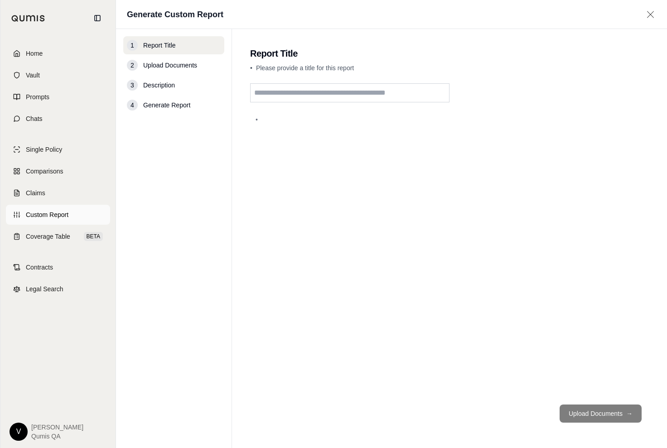  Describe the element at coordinates (58, 267) in the screenshot. I see `a: Contracts` at that location.